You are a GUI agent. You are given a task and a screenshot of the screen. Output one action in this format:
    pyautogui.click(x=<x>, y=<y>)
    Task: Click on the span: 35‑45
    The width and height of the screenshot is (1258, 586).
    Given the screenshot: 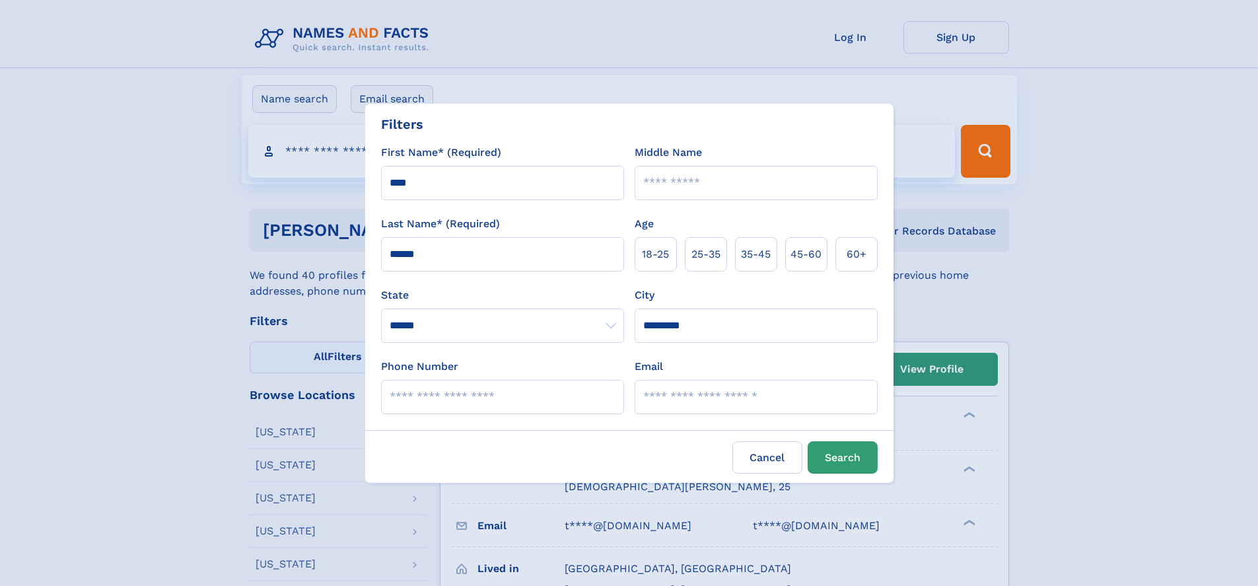 What is the action you would take?
    pyautogui.click(x=755, y=254)
    